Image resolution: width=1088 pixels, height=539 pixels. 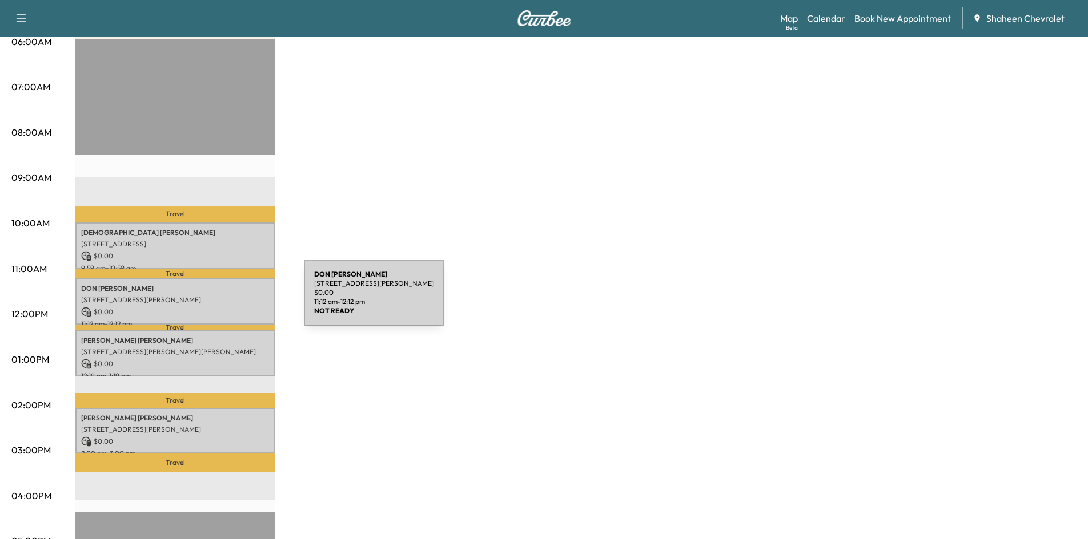 What do you see at coordinates (1025, 18) in the screenshot?
I see `span: Shaheen Chevrolet` at bounding box center [1025, 18].